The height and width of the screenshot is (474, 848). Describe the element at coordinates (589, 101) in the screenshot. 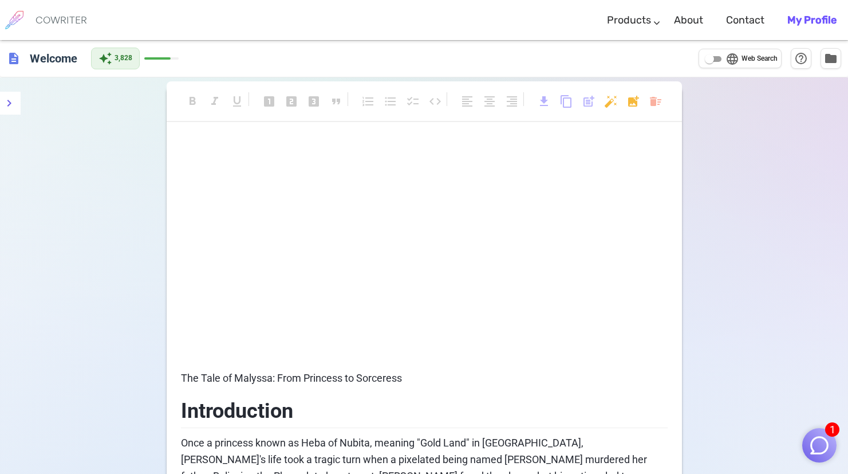

I see `span: post_add` at that location.